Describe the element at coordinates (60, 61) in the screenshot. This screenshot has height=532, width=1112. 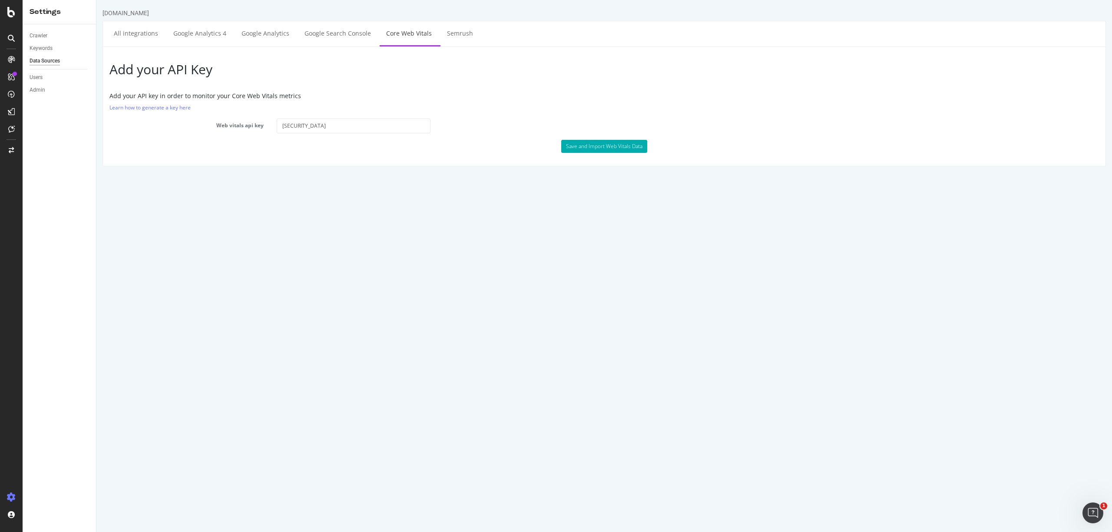
I see `a: Data Sources` at that location.